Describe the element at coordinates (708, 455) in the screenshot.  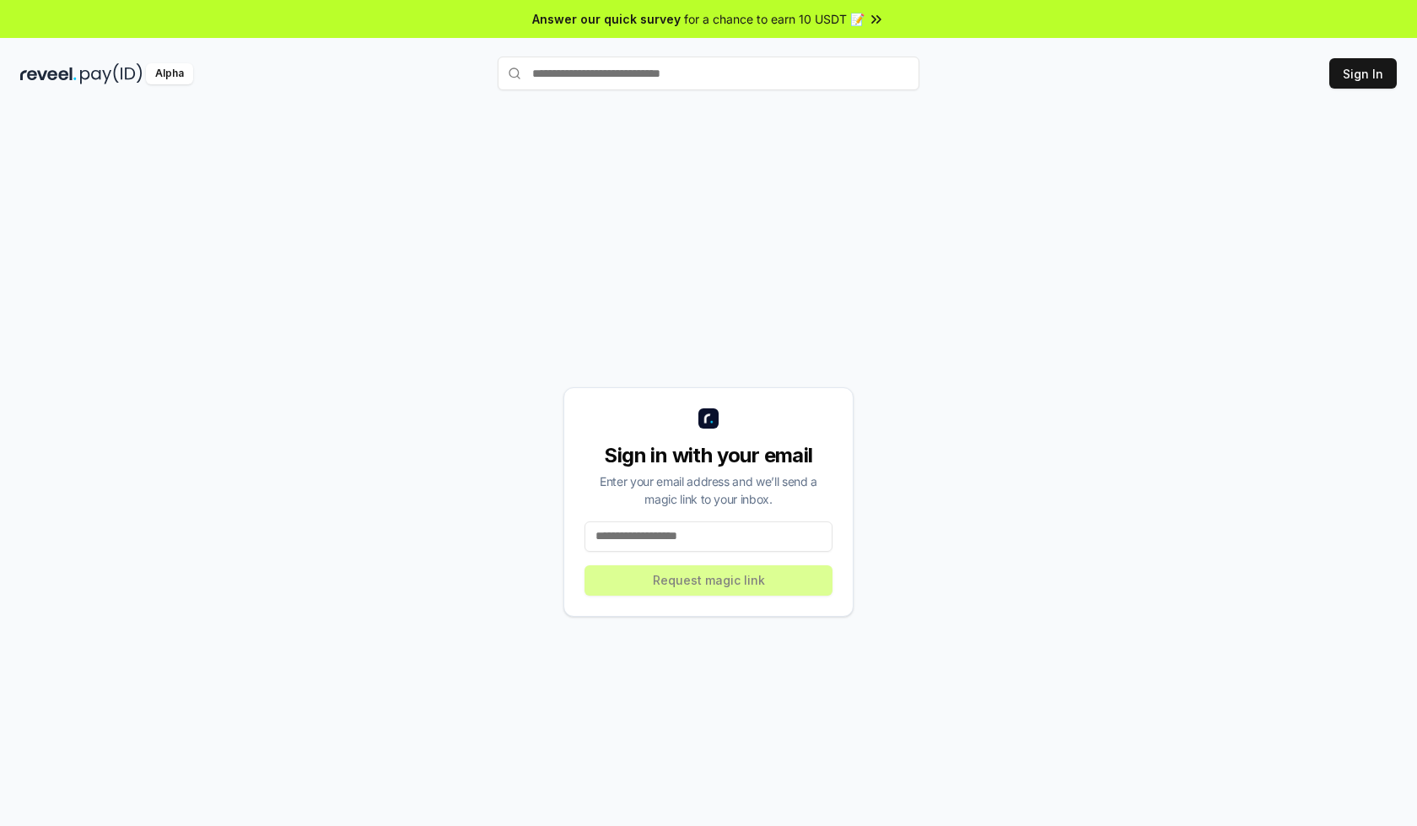
I see `div: Sign in with your email` at that location.